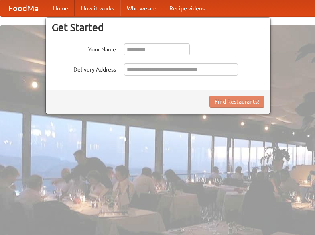  Describe the element at coordinates (187, 8) in the screenshot. I see `a: Recipe videos` at that location.